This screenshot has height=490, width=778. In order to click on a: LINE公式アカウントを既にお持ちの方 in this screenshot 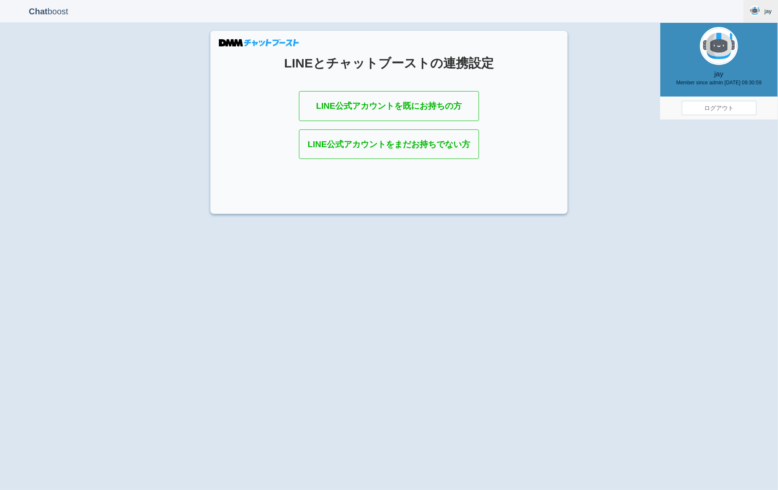, I will do `click(389, 106)`.